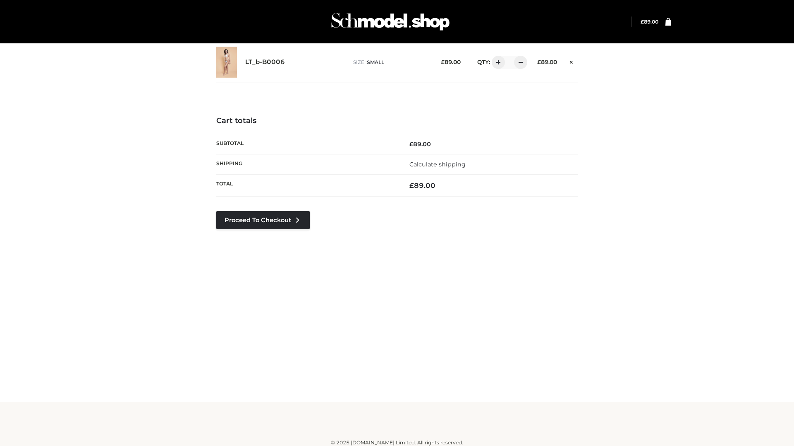  Describe the element at coordinates (390, 21) in the screenshot. I see `a: Schmodel Admin 964` at that location.